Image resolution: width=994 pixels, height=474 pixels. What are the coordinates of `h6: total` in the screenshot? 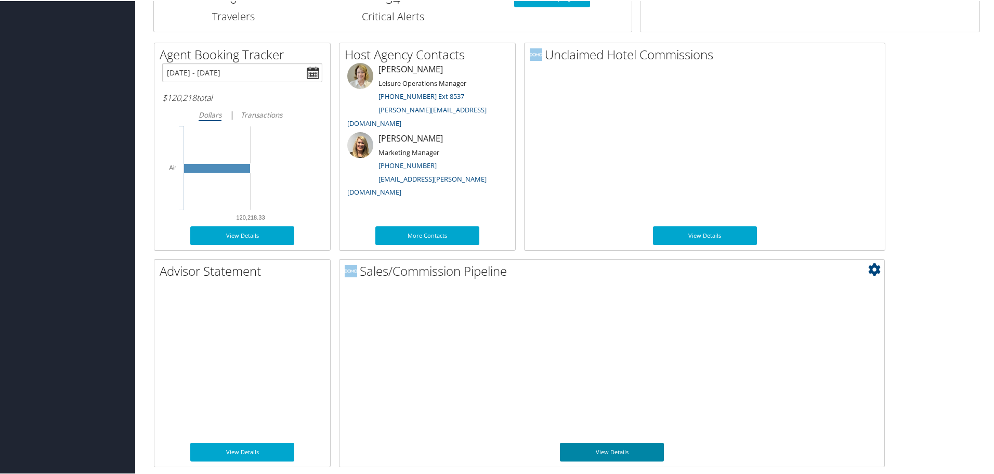 It's located at (242, 97).